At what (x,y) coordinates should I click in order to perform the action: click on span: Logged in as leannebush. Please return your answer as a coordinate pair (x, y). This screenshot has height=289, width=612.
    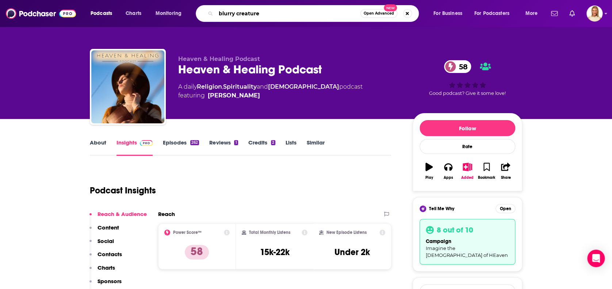
    Looking at the image, I should click on (594, 14).